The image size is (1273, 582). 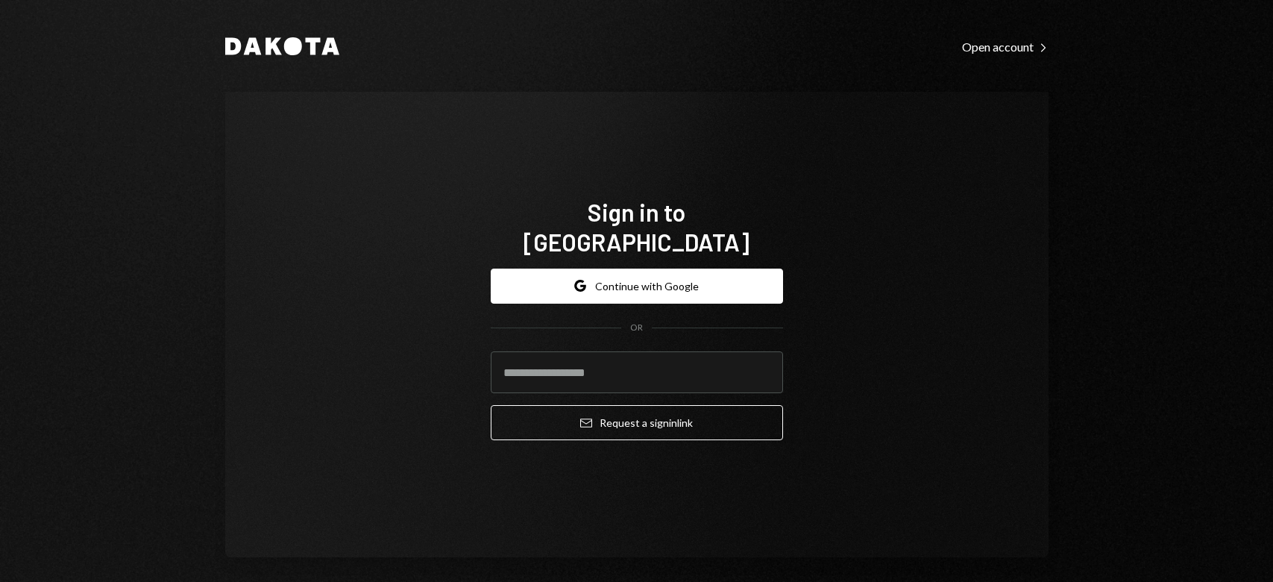 I want to click on a: Open account, so click(x=1005, y=46).